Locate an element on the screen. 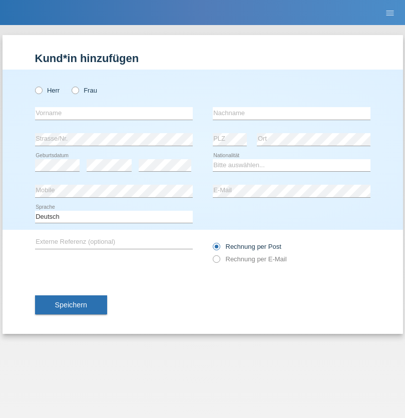  i: menu is located at coordinates (390, 13).